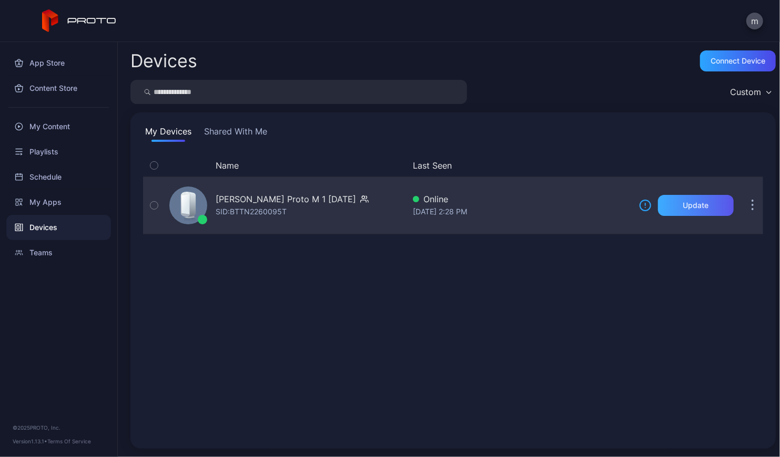 Image resolution: width=780 pixels, height=457 pixels. What do you see at coordinates (163, 61) in the screenshot?
I see `h2: Devices` at bounding box center [163, 61].